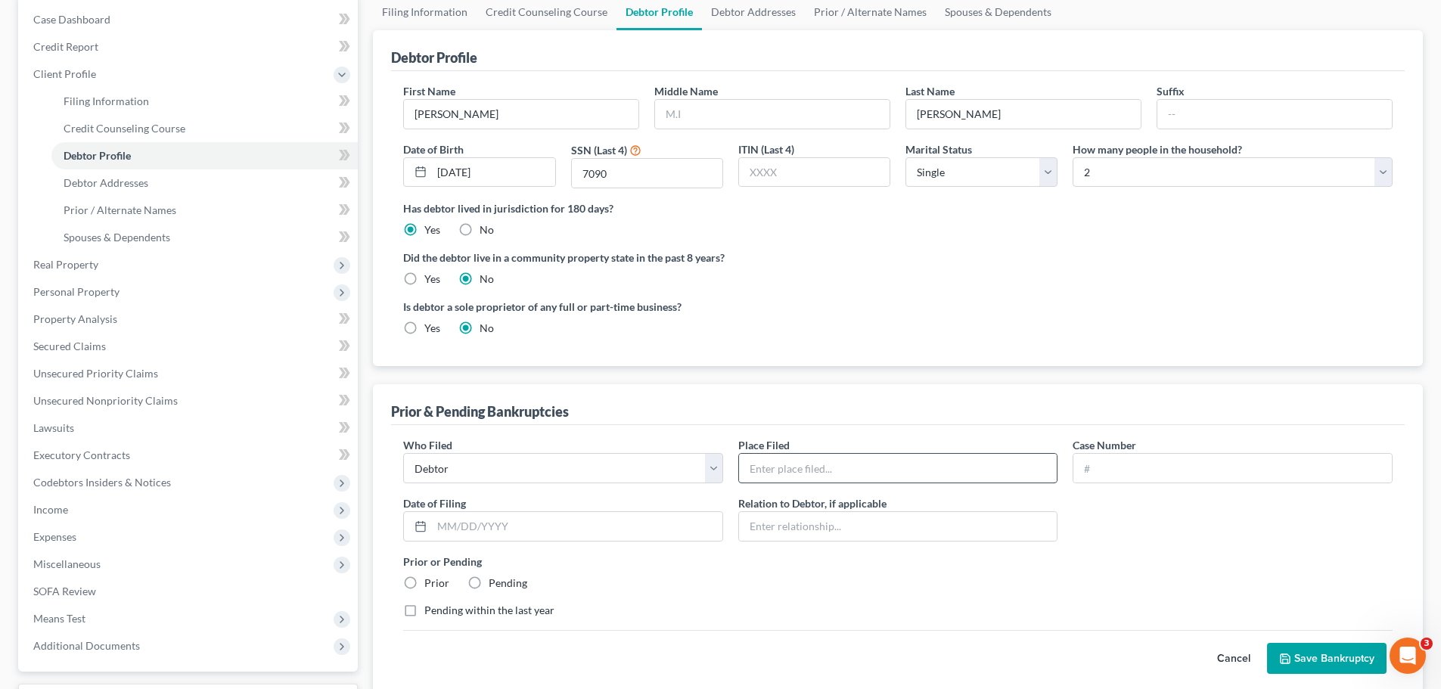 Image resolution: width=1441 pixels, height=689 pixels. I want to click on span: Credit Counseling Course, so click(124, 128).